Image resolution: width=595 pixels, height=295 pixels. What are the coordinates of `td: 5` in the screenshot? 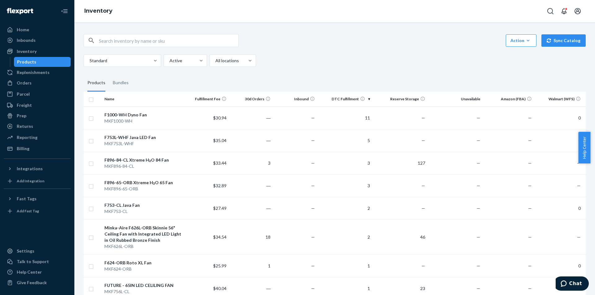 It's located at (345, 140).